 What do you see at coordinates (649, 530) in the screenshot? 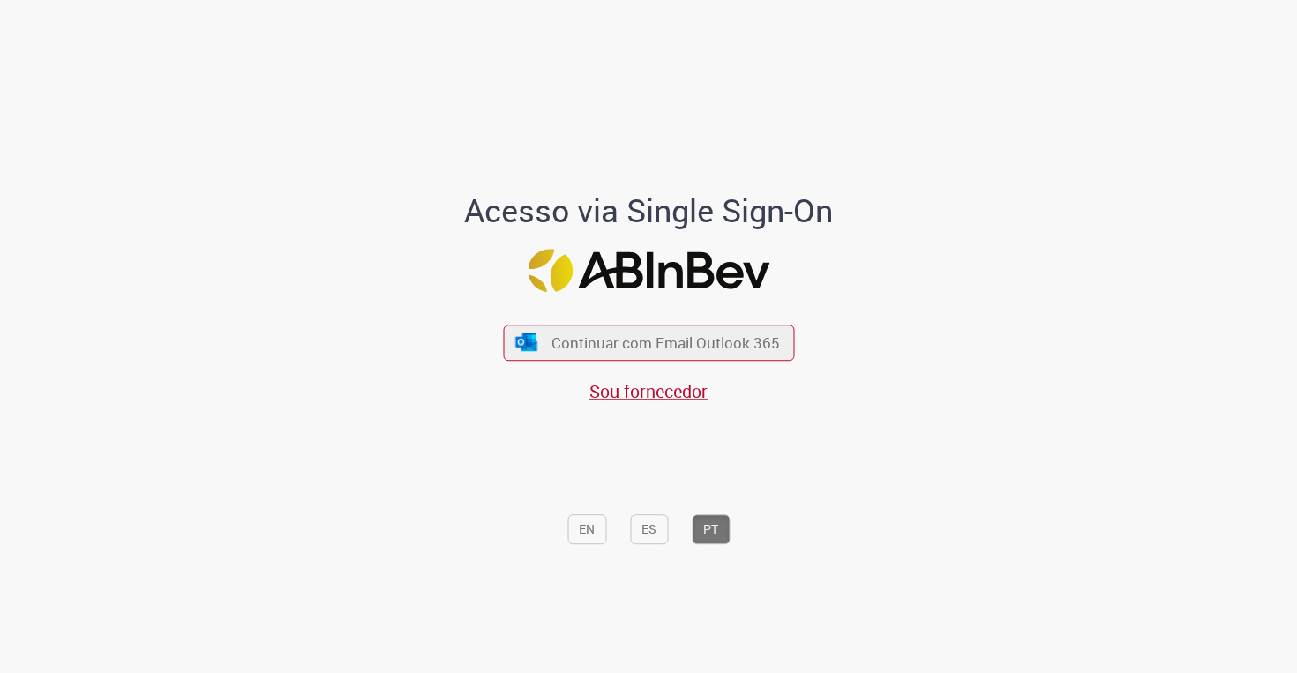
I see `button: ES` at bounding box center [649, 530].